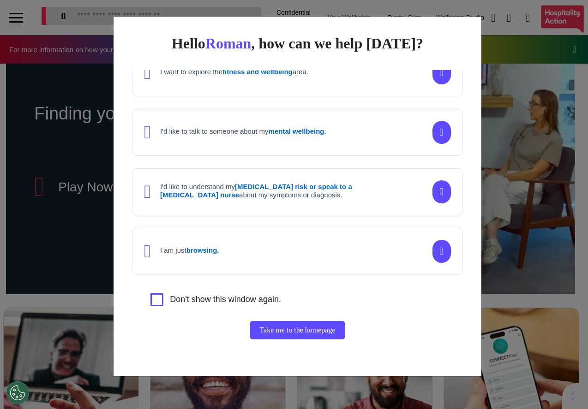  Describe the element at coordinates (190, 251) in the screenshot. I see `h4: I am just` at that location.